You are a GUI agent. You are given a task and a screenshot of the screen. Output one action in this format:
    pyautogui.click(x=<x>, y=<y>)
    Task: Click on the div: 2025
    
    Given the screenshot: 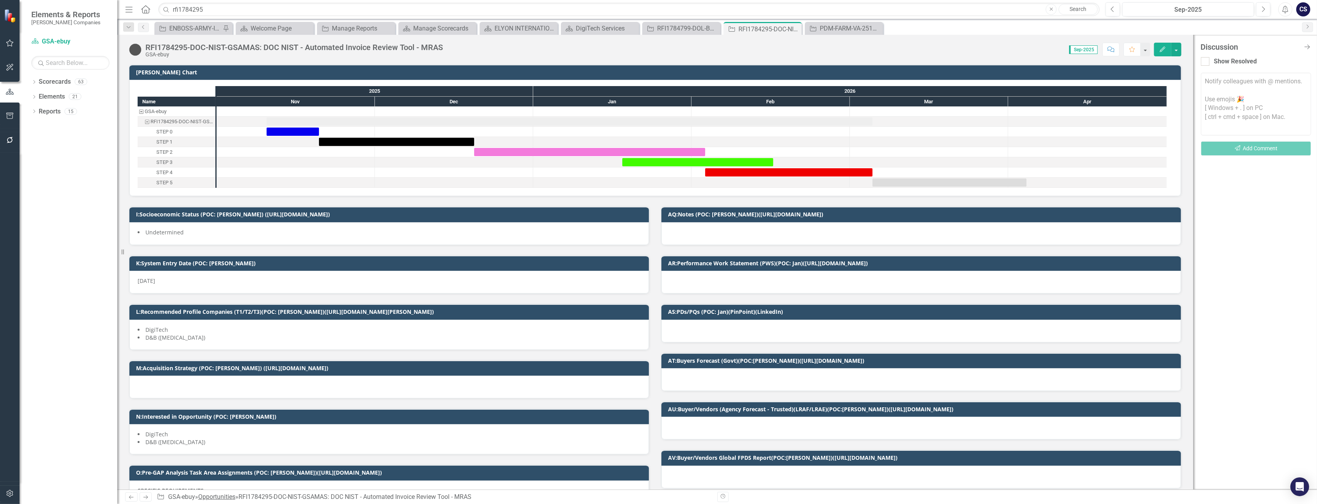 What is the action you would take?
    pyautogui.click(x=375, y=91)
    